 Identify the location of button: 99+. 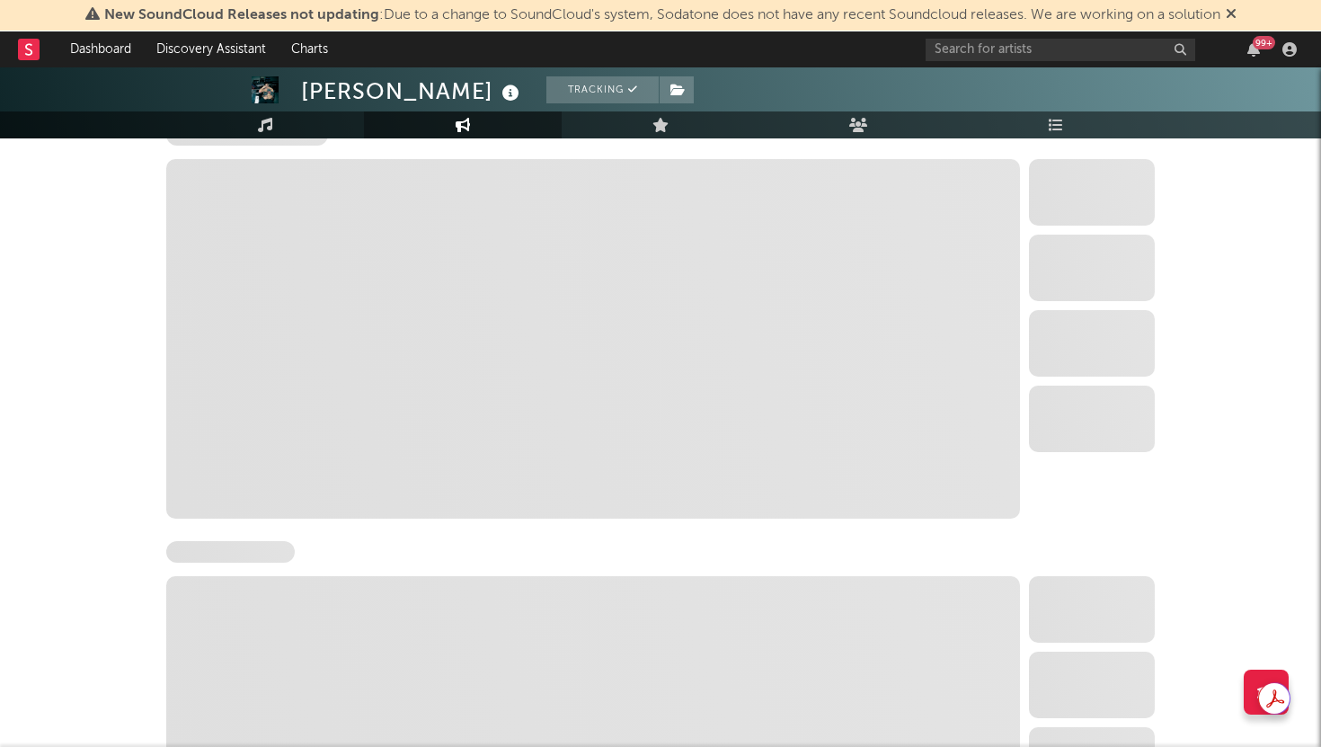
(1254, 49).